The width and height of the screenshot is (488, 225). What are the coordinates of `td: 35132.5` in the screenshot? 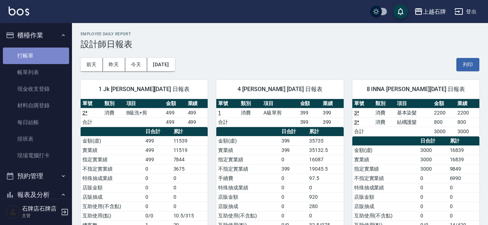 It's located at (325, 150).